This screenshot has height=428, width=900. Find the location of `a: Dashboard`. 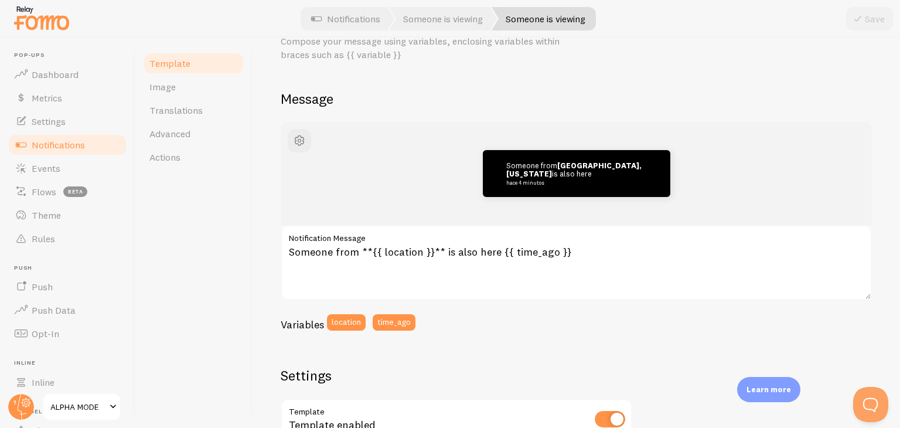

a: Dashboard is located at coordinates (67, 74).